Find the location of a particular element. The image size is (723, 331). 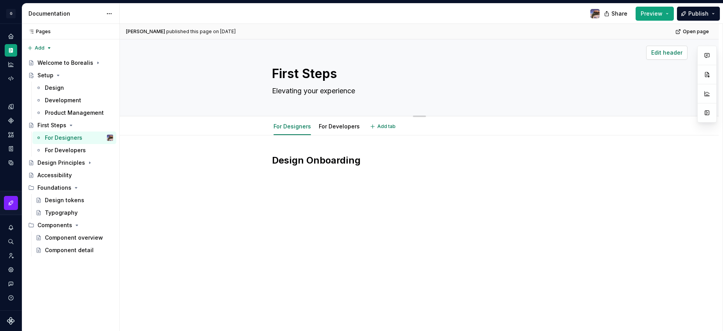

div: Pages is located at coordinates (38, 32).